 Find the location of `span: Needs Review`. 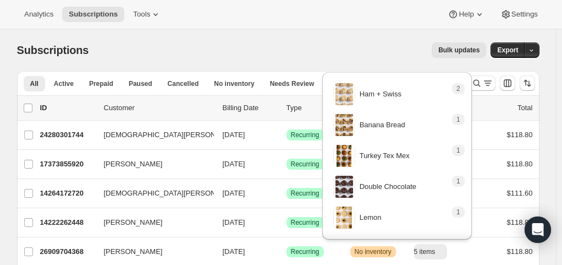

span: Needs Review is located at coordinates (292, 84).